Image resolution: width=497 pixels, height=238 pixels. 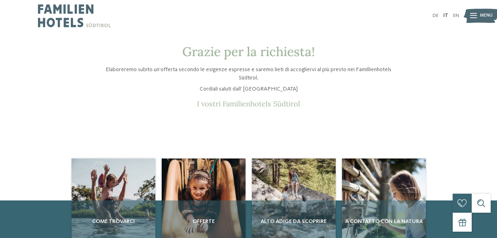 What do you see at coordinates (114, 222) in the screenshot?
I see `span: Come trovarci` at bounding box center [114, 222].